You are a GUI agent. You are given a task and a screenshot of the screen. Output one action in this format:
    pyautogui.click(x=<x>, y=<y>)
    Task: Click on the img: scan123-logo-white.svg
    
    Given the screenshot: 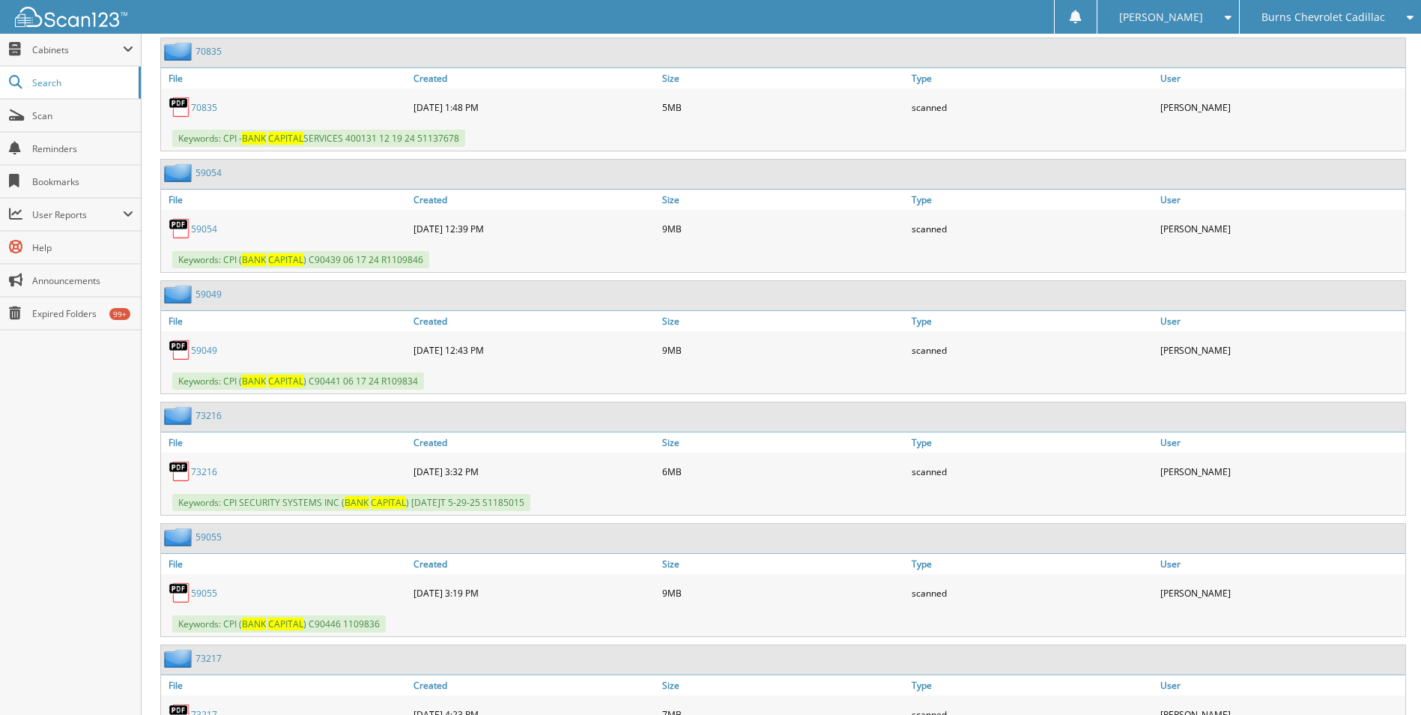 What is the action you would take?
    pyautogui.click(x=71, y=16)
    